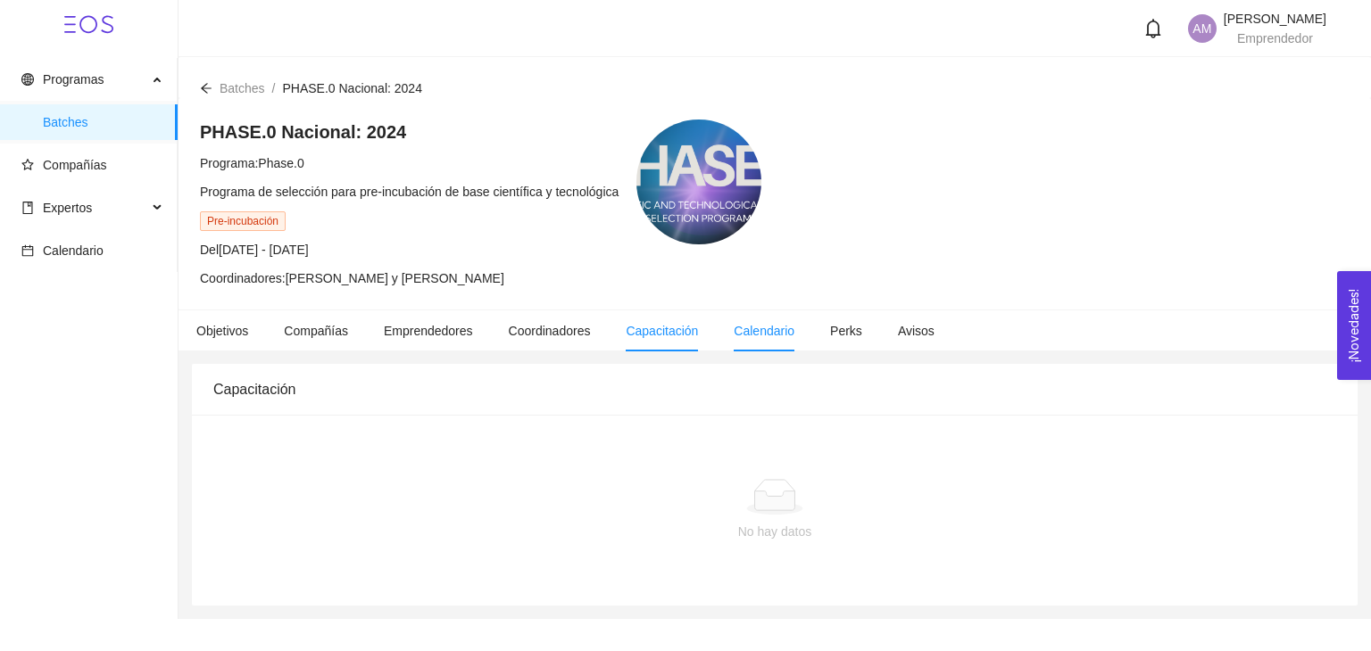 This screenshot has height=651, width=1371. What do you see at coordinates (352, 88) in the screenshot?
I see `span: PHASE.0 Nacional: 2024` at bounding box center [352, 88].